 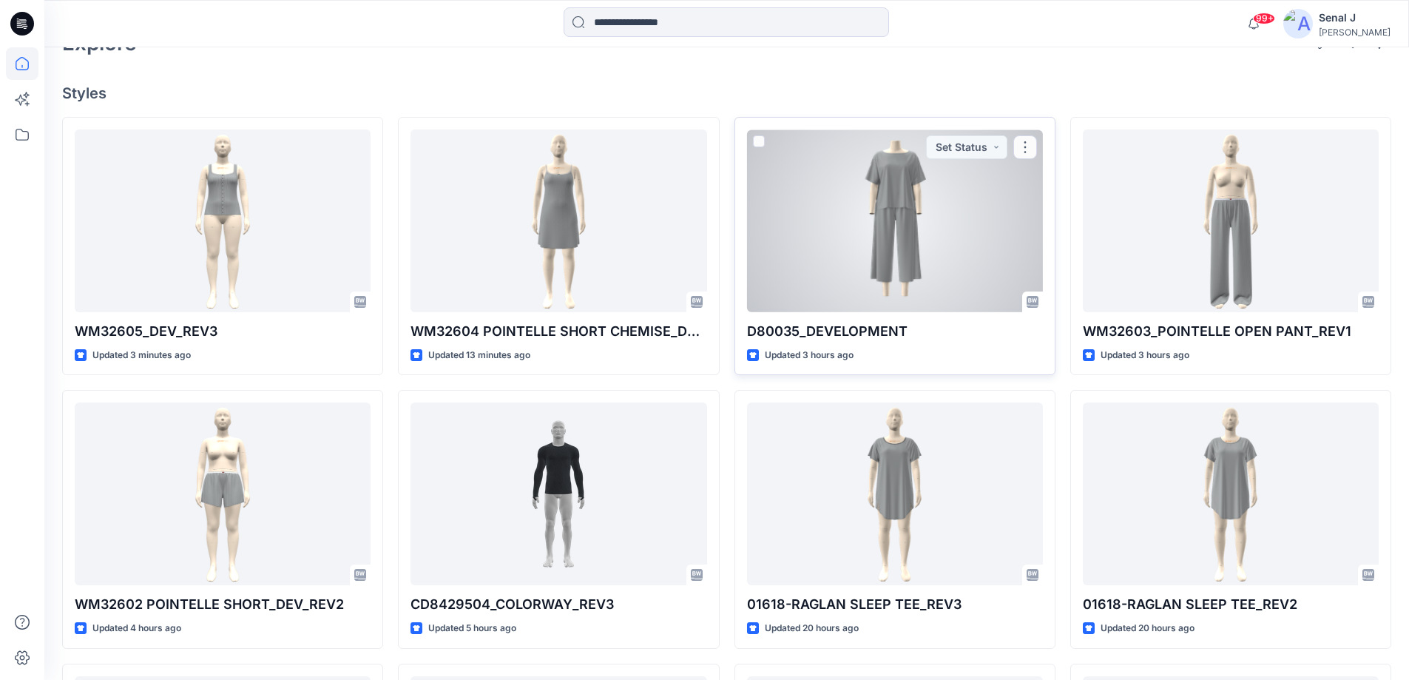 I want to click on p: D80035_DEVELOPMENT, so click(x=895, y=331).